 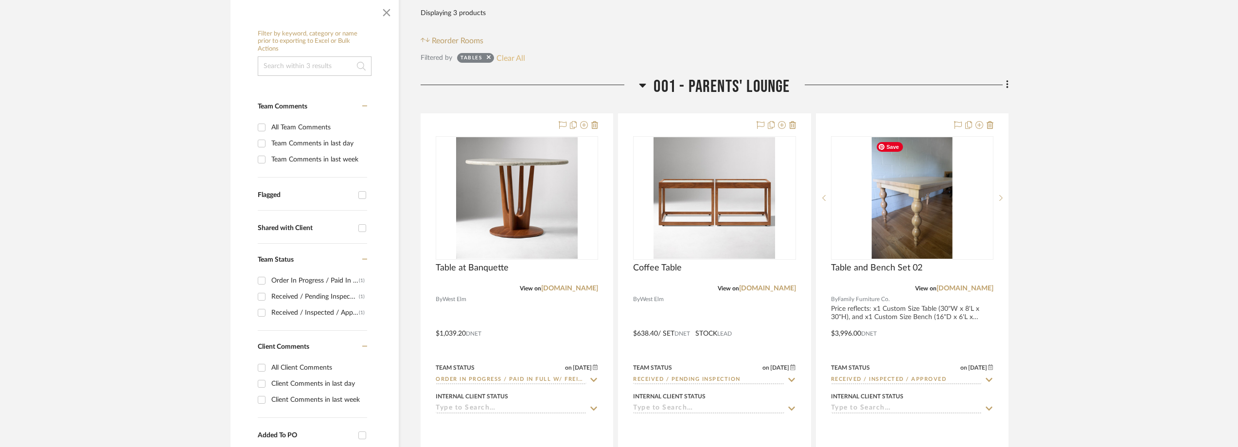 What do you see at coordinates (890, 147) in the screenshot?
I see `span: Save` at bounding box center [890, 147].